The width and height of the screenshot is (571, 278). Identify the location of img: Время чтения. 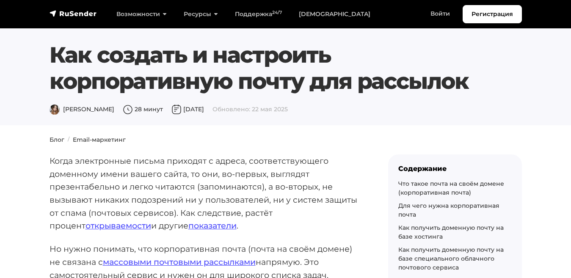
(128, 110).